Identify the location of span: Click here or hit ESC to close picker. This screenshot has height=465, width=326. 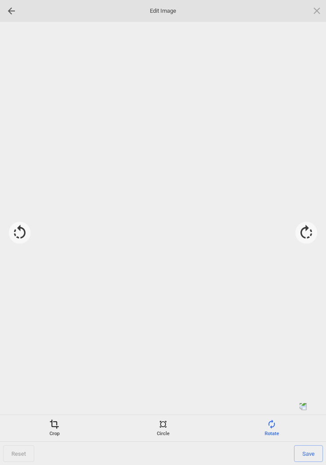
(317, 11).